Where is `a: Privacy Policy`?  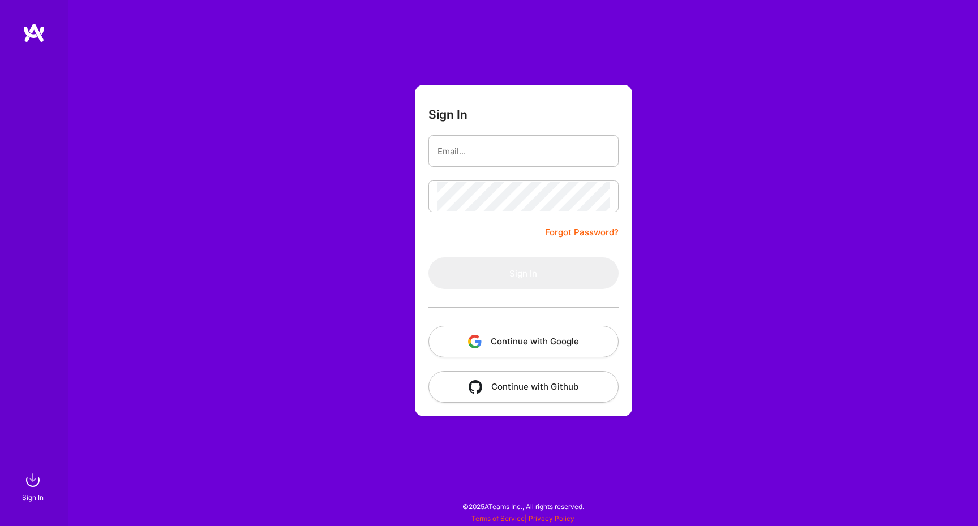
a: Privacy Policy is located at coordinates (551, 519).